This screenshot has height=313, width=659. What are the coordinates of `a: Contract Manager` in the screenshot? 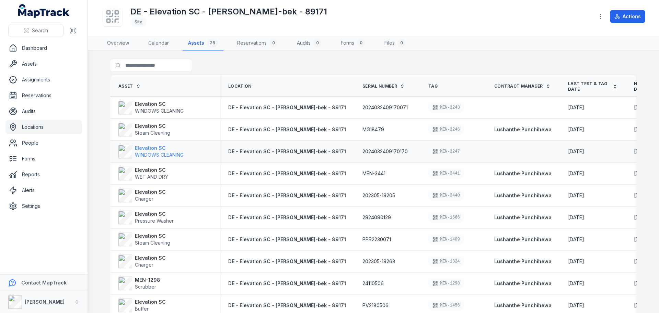 It's located at (522, 86).